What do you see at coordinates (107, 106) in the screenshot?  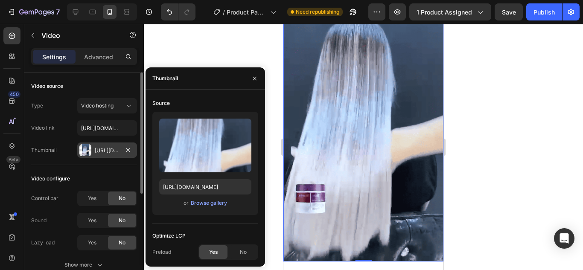 I see `button: Video hosting` at bounding box center [107, 106].